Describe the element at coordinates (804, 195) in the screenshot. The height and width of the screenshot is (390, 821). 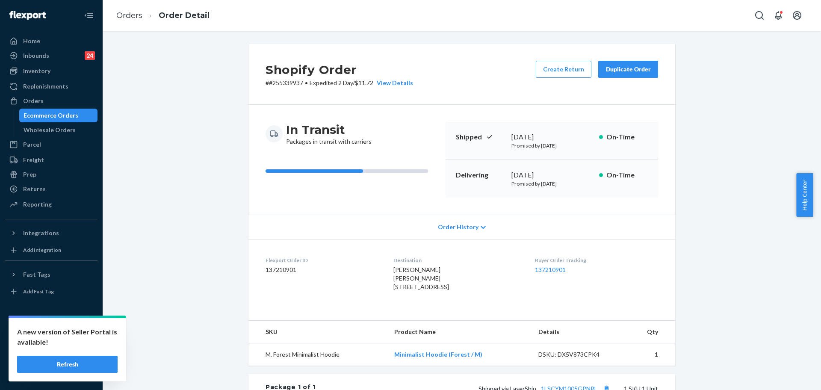
I see `button: Help Center` at that location.